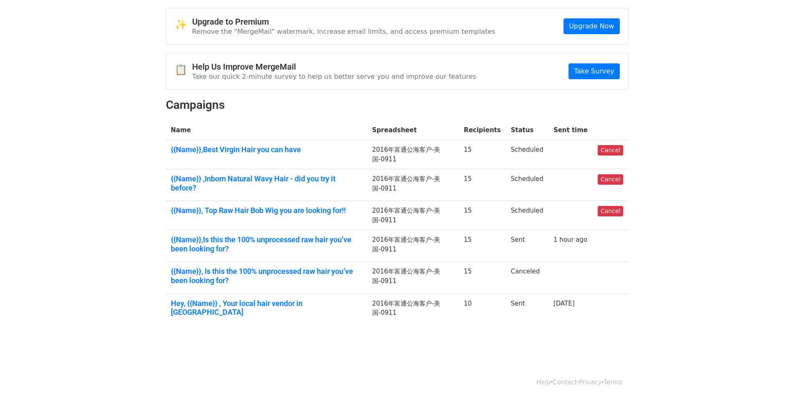 This screenshot has width=794, height=394. I want to click on p: Remove the "MergeMail" watermark, increase email limits, and access premium templates, so click(344, 31).